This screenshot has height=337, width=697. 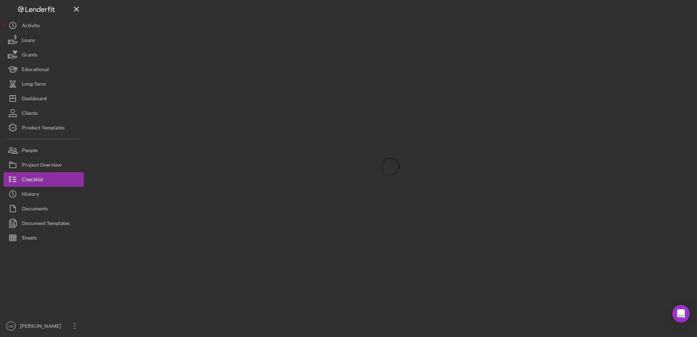 What do you see at coordinates (29, 238) in the screenshot?
I see `div: Sheets` at bounding box center [29, 238].